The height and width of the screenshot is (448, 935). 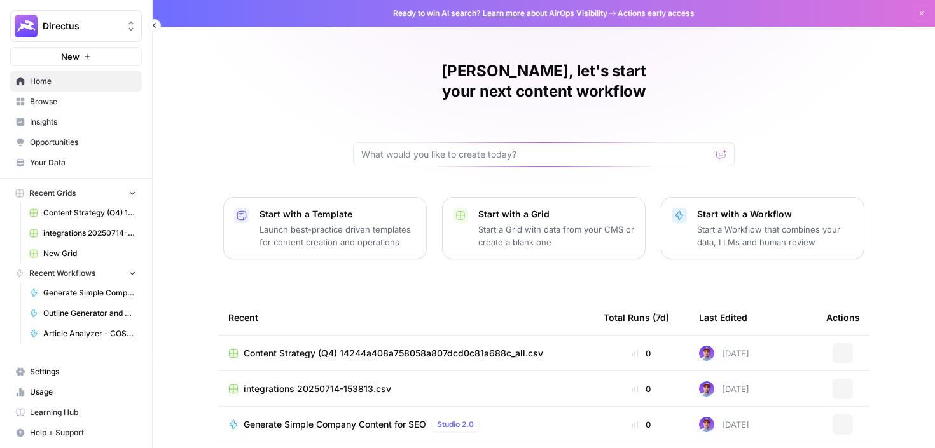 What do you see at coordinates (544, 228) in the screenshot?
I see `button: Start with a GridStart a Grid with data from your CMS or create a blank one` at bounding box center [544, 228].